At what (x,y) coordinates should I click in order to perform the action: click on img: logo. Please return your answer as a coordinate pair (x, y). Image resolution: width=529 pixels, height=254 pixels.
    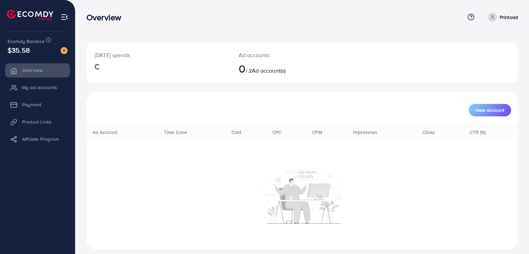
    Looking at the image, I should click on (30, 15).